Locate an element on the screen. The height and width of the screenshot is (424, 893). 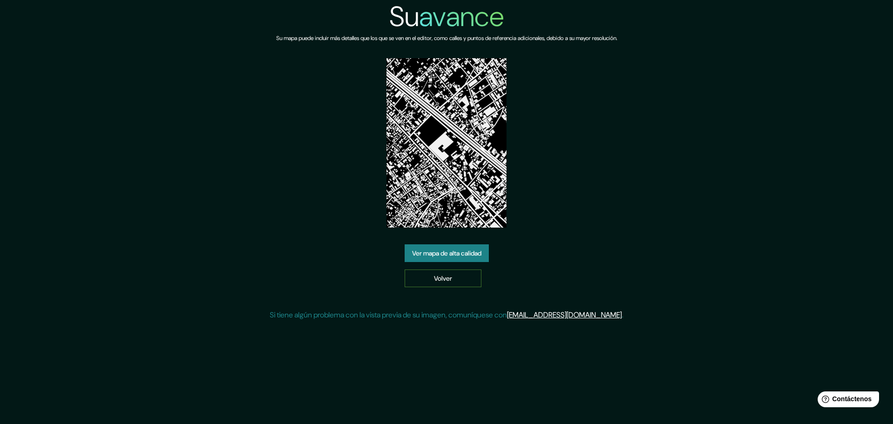
font: Su mapa puede incluir más detalles que los que se ven en el editor, como calles y puntos de refer... is located at coordinates (446, 38).